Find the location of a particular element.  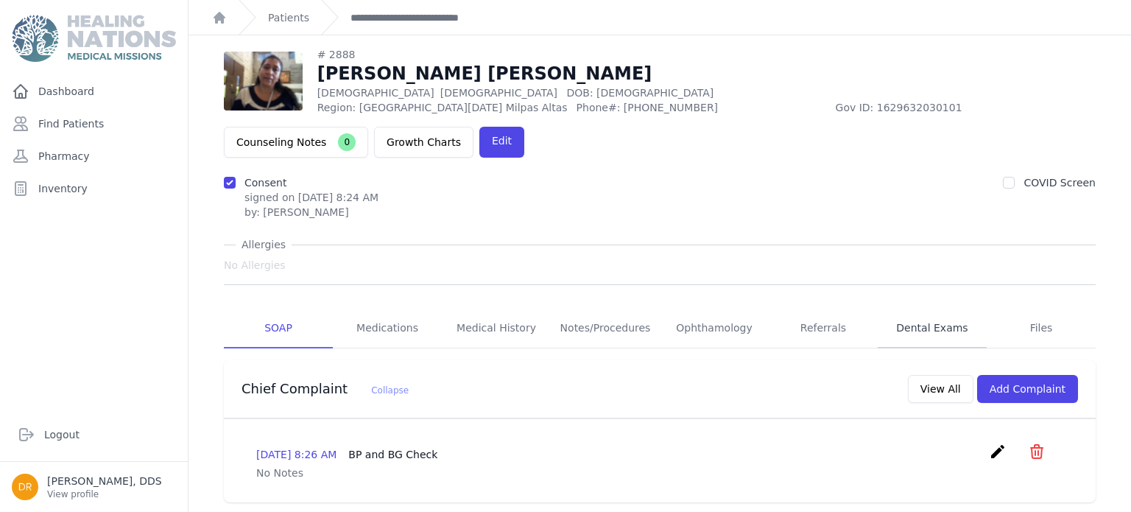

i: create is located at coordinates (998, 451).